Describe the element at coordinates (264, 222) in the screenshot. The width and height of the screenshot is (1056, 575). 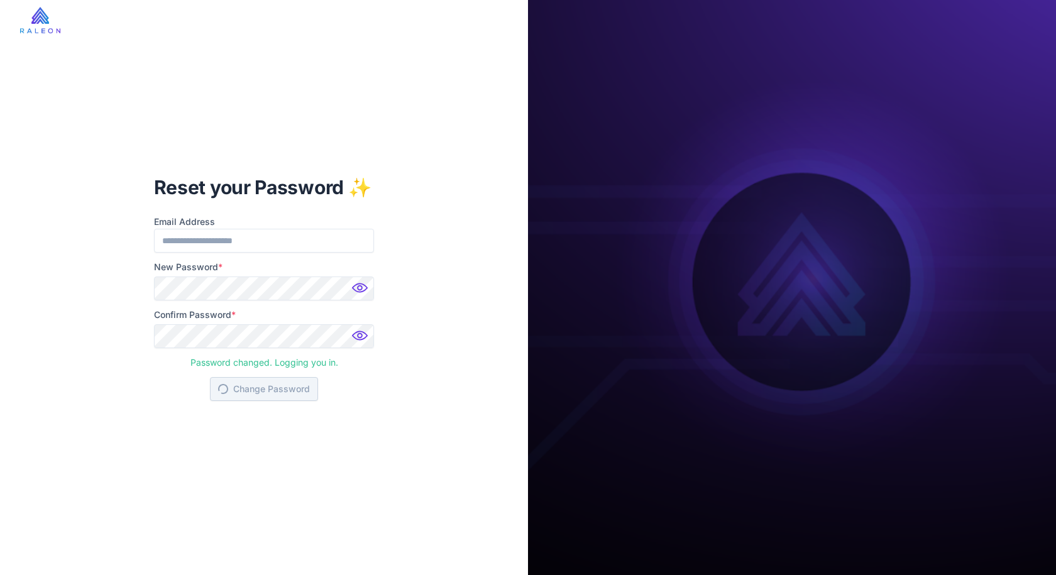
I see `label: Email Address` at that location.